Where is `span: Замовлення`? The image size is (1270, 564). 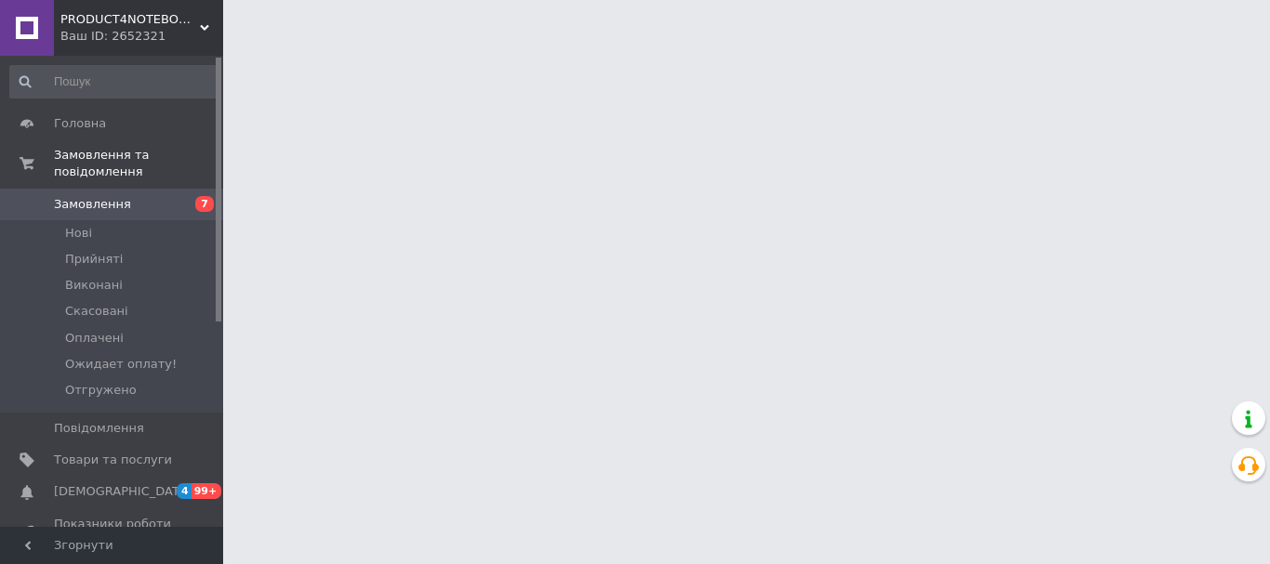
span: Замовлення is located at coordinates (92, 204).